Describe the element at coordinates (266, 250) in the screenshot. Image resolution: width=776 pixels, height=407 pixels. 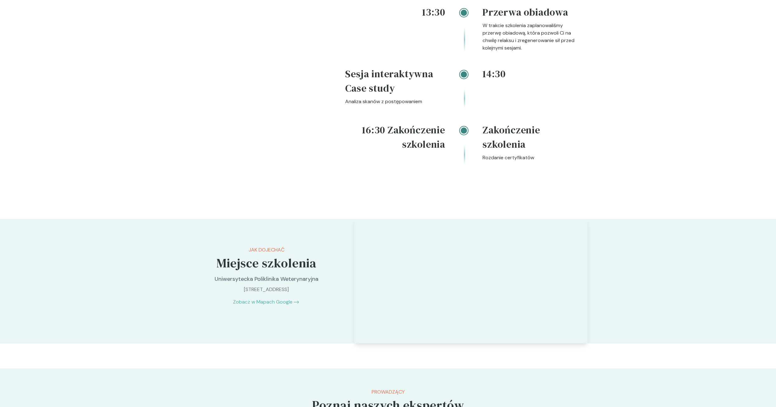
I see `p: Jak dojechać` at that location.